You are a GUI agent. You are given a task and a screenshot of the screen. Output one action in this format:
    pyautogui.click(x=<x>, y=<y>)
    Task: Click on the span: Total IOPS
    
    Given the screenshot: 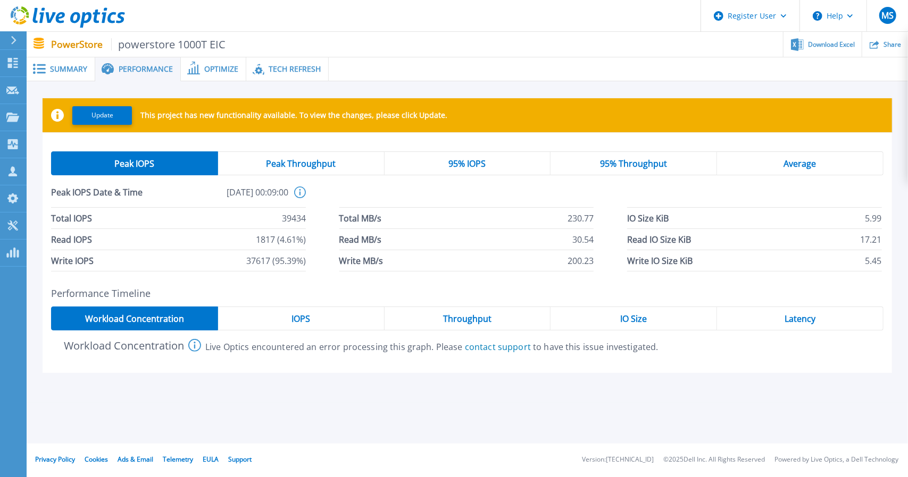 What is the action you would take?
    pyautogui.click(x=71, y=218)
    